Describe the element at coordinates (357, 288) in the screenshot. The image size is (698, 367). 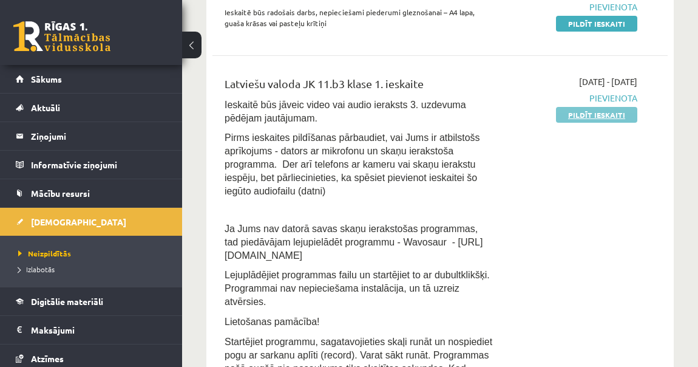
I see `span: Lejuplādējiet programmas failu un startējiet to ar dubultklikšķi. Programmai nav nepieciešama ins...` at that location.